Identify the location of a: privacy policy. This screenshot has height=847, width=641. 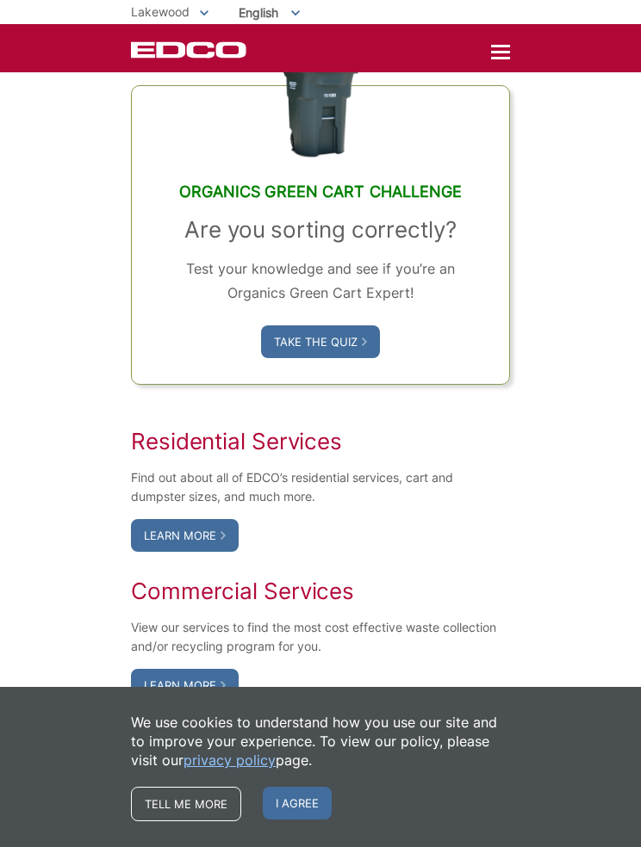
(229, 760).